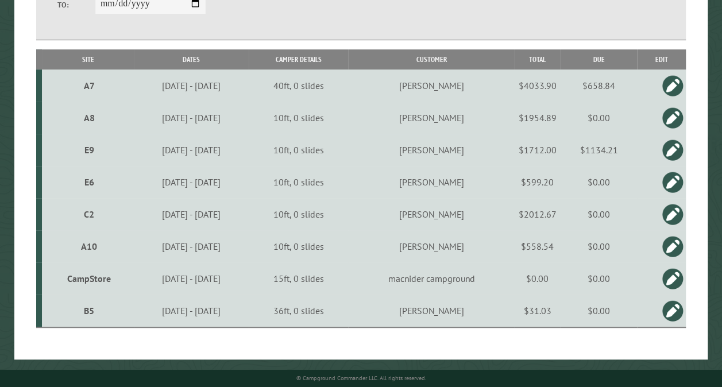 Image resolution: width=722 pixels, height=387 pixels. What do you see at coordinates (537, 246) in the screenshot?
I see `td: $558.54` at bounding box center [537, 246].